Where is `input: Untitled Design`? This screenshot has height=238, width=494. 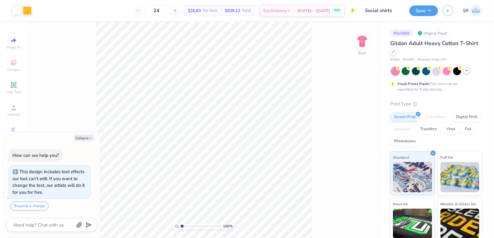
input: Untitled Design is located at coordinates (382, 11).